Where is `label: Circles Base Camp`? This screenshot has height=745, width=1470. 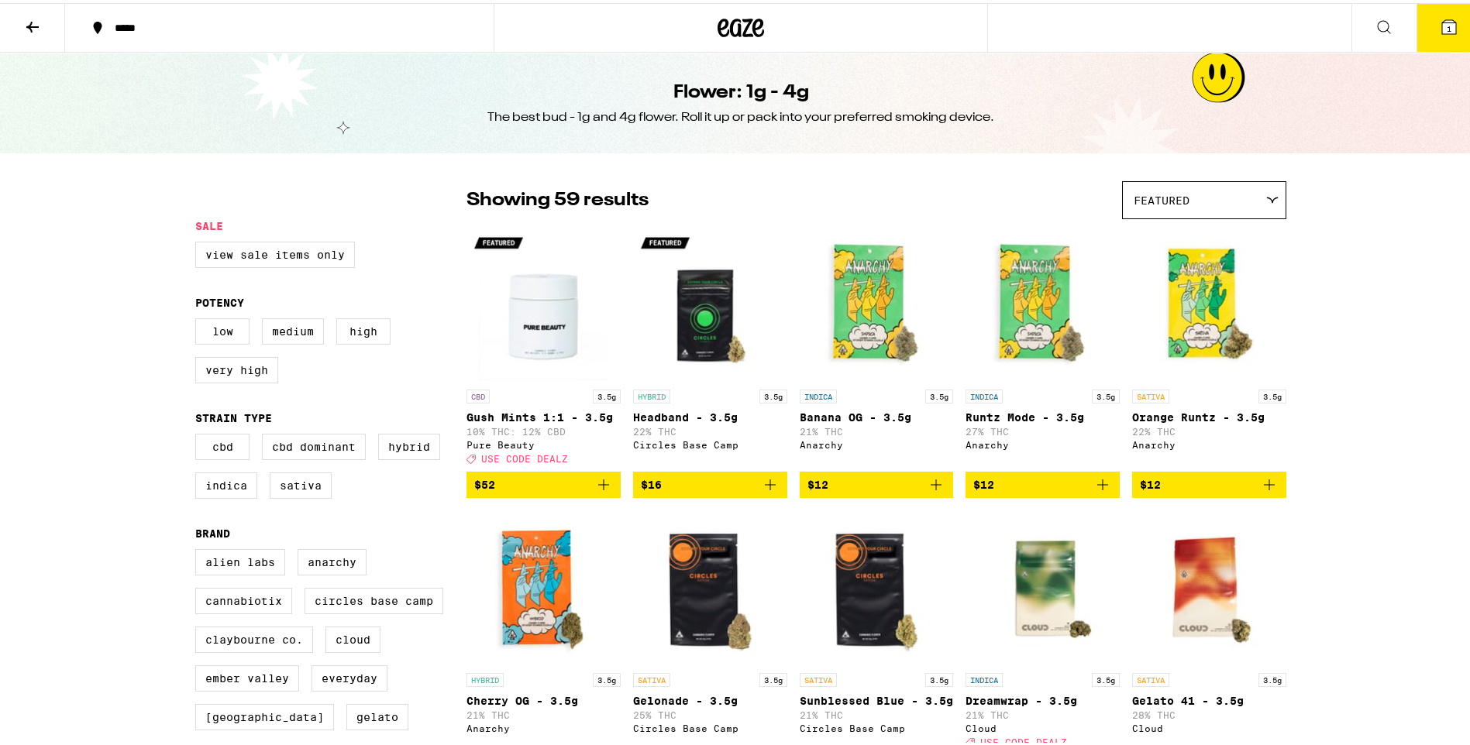
label: Circles Base Camp is located at coordinates (373, 598).